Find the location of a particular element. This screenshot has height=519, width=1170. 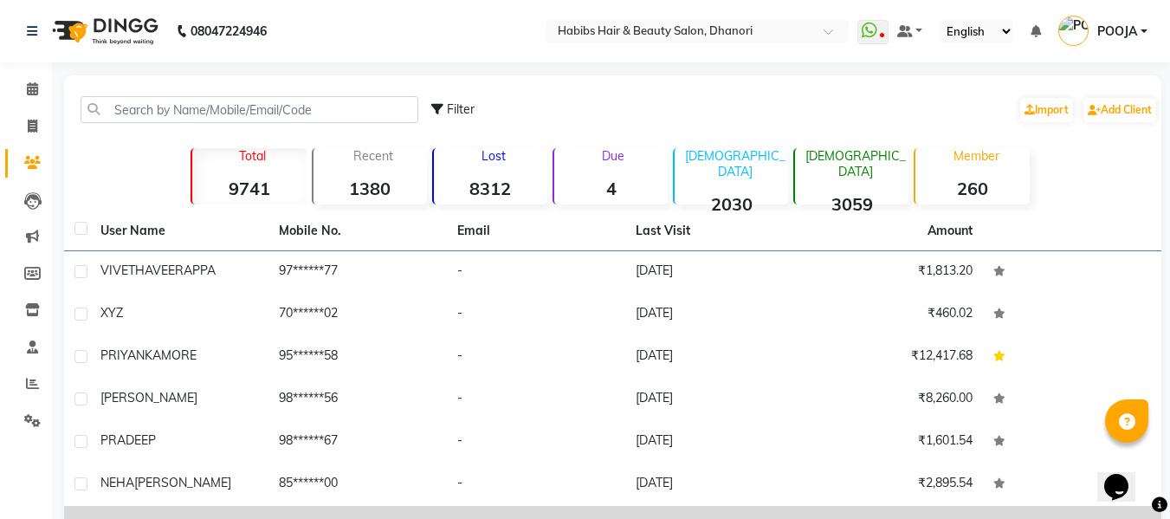

p: Total is located at coordinates (252, 156).